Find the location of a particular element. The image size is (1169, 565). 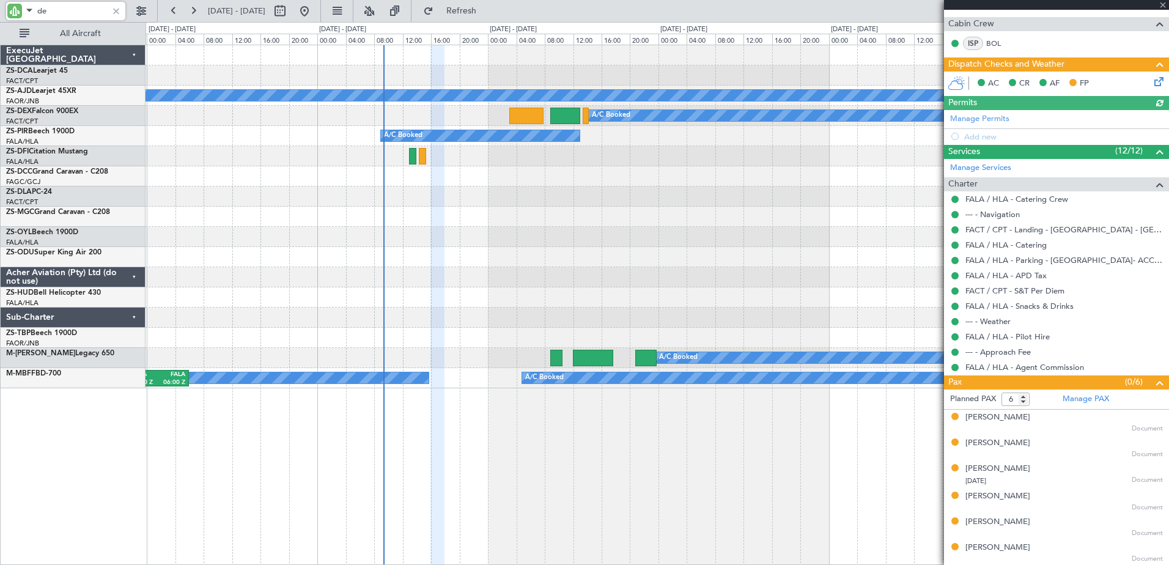

span: Refresh is located at coordinates (462, 11).